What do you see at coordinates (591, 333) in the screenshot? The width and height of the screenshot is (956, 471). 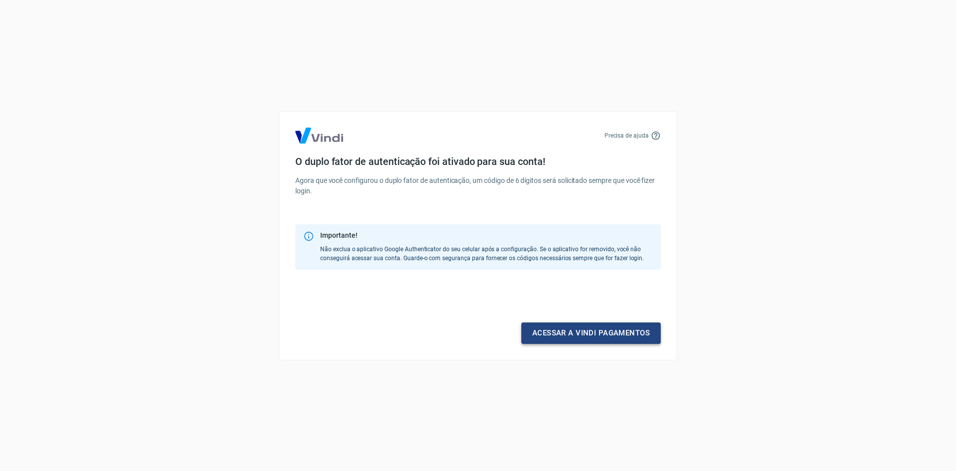 I see `a: Acessar a Vindi pagamentos` at bounding box center [591, 333].